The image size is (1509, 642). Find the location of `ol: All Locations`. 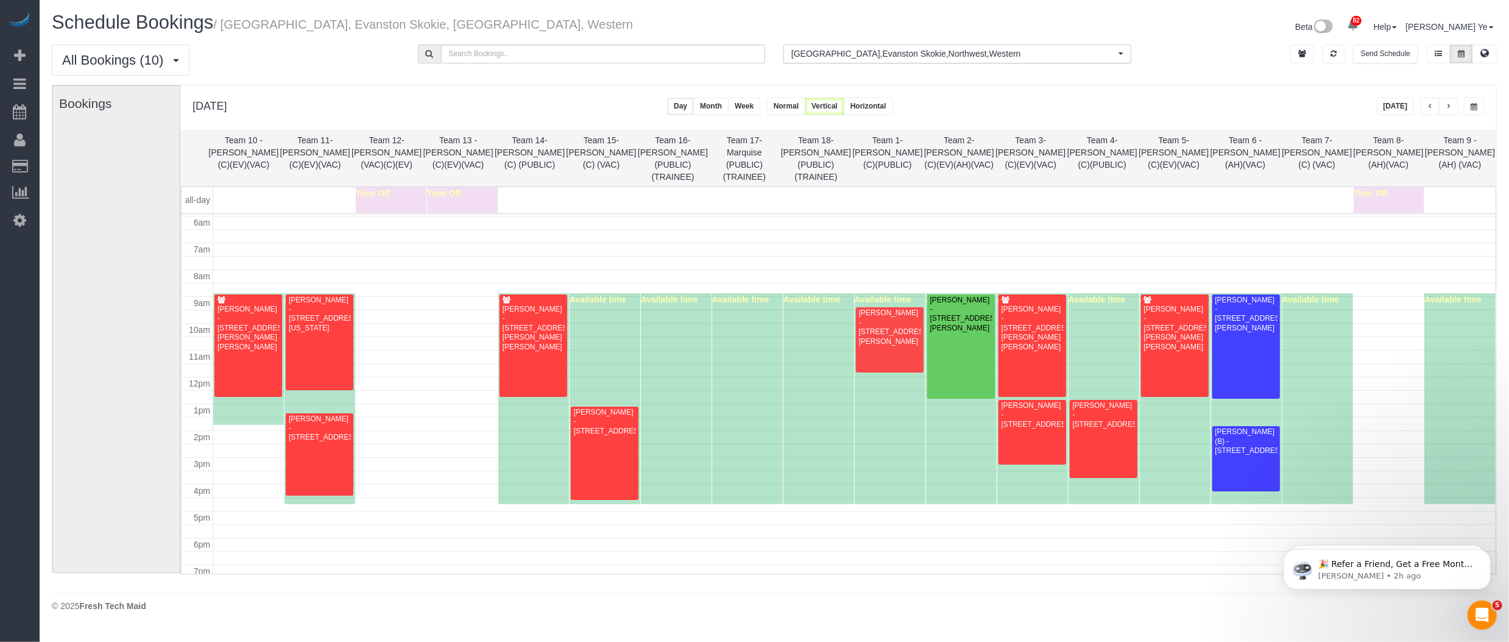

ol: All Locations is located at coordinates (957, 54).